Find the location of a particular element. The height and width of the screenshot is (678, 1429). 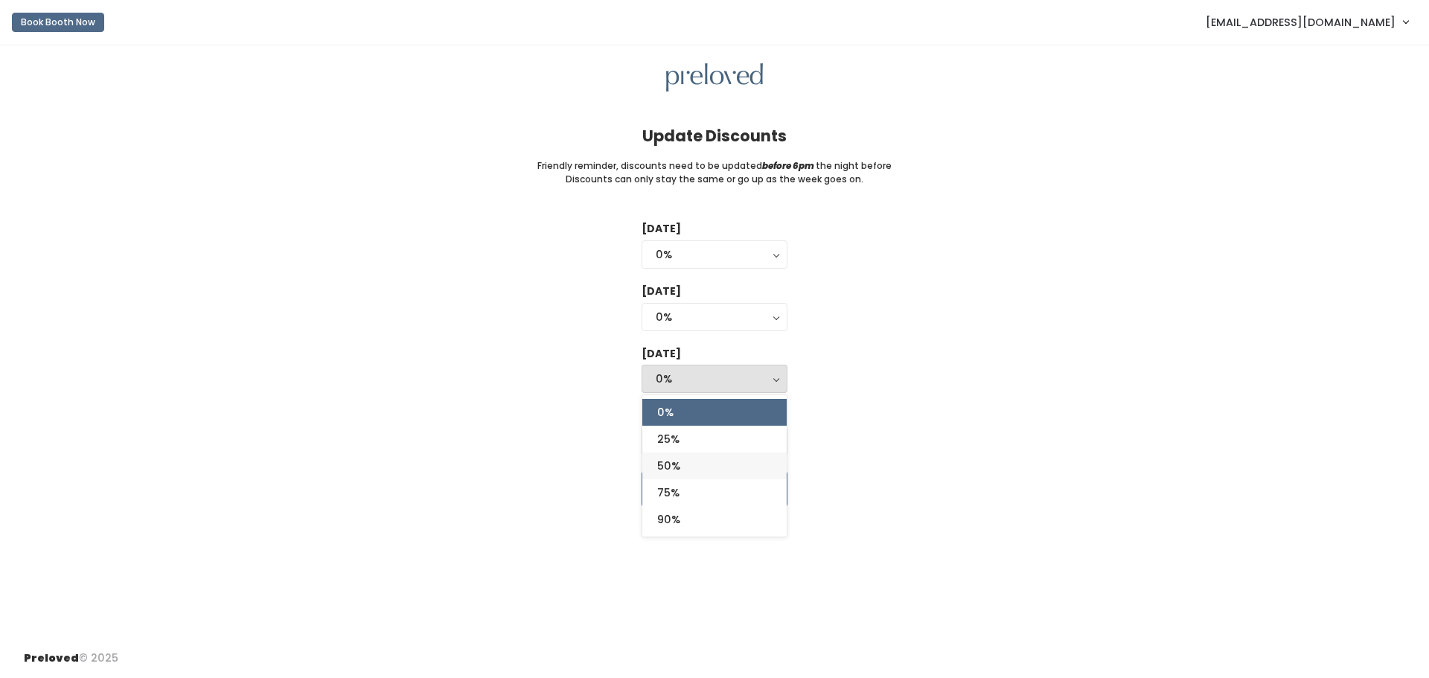

span: 25% is located at coordinates (668, 439).